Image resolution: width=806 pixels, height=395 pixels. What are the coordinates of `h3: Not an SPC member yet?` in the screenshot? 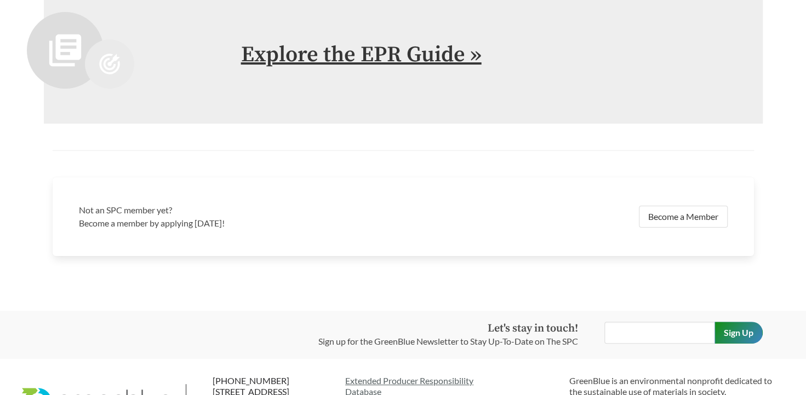 It's located at (238, 210).